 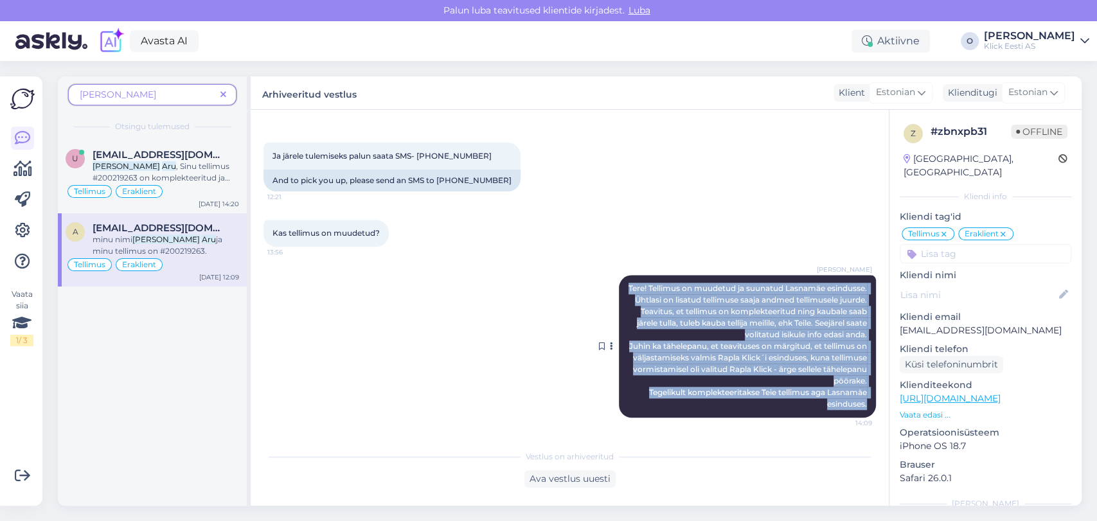 I want to click on span: z, so click(x=913, y=133).